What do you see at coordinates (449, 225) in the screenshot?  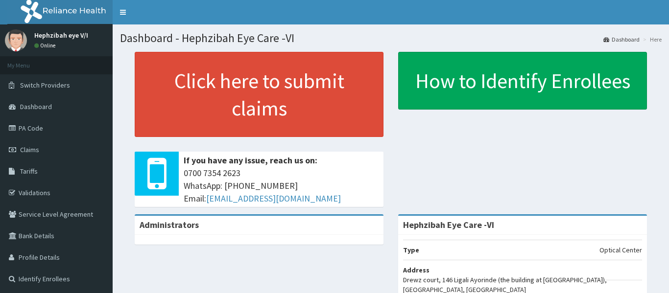 I see `strong: Hephzibah Eye Care -VI` at bounding box center [449, 225].